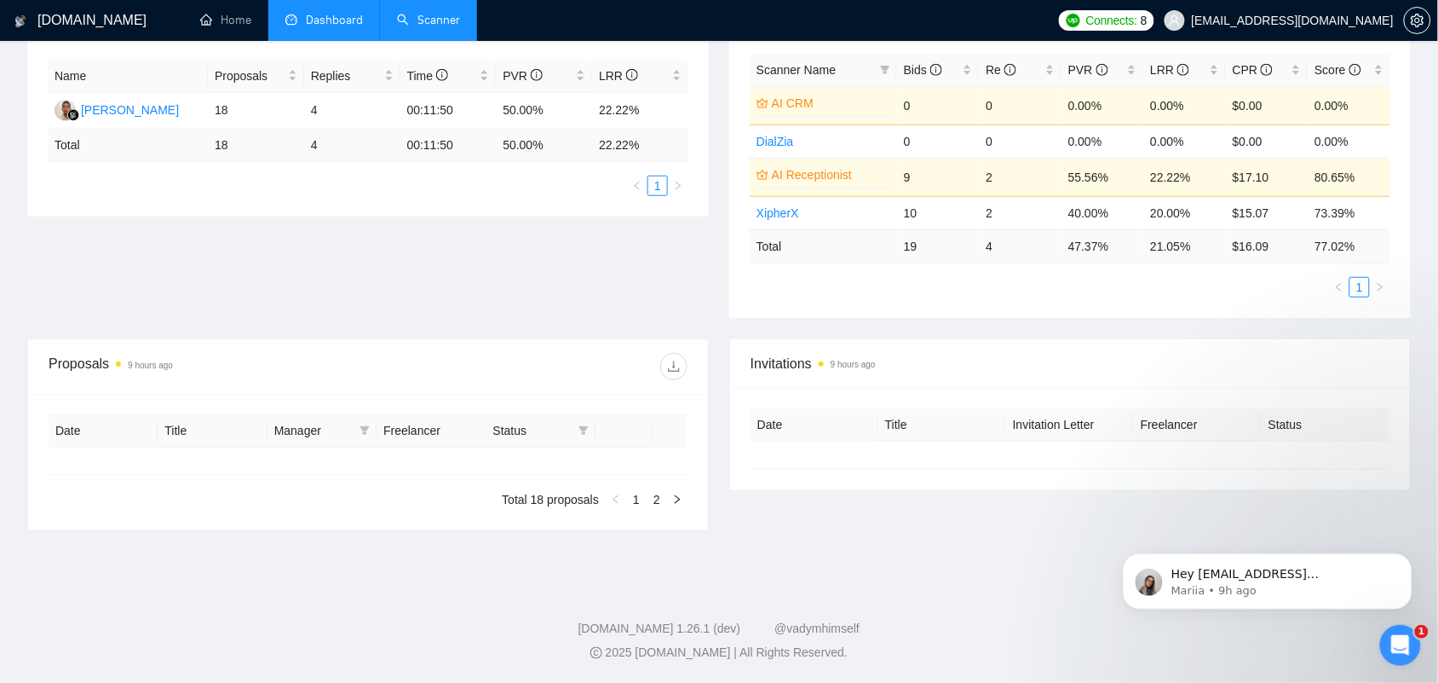  I want to click on td: 50.00 %, so click(544, 145).